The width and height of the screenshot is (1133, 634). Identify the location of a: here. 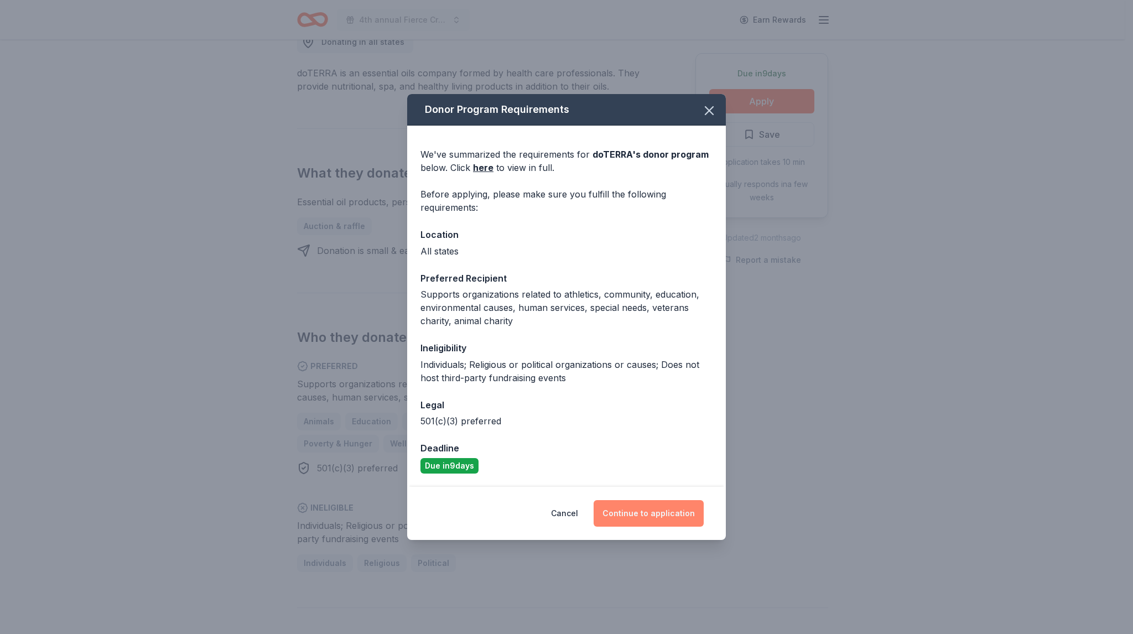
(483, 168).